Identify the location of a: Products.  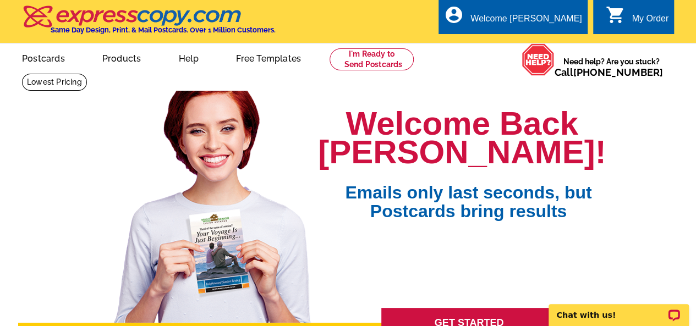
(122, 57).